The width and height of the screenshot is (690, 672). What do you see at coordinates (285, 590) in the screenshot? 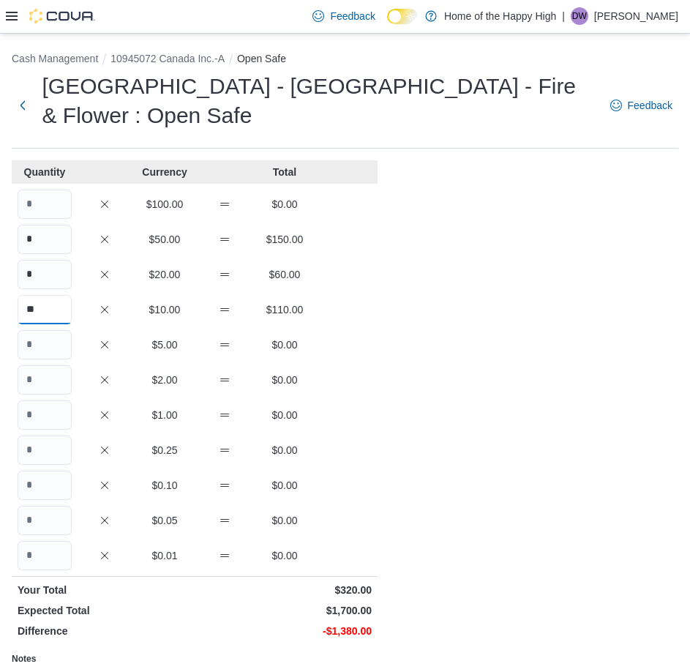
I see `p: $320.00` at bounding box center [285, 590].